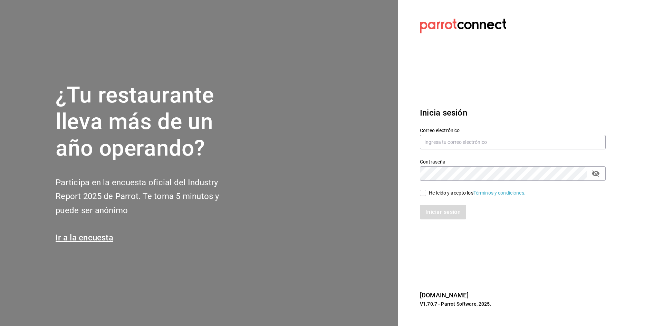 Image resolution: width=663 pixels, height=326 pixels. Describe the element at coordinates (512, 113) in the screenshot. I see `h3: Inicia sesión` at that location.